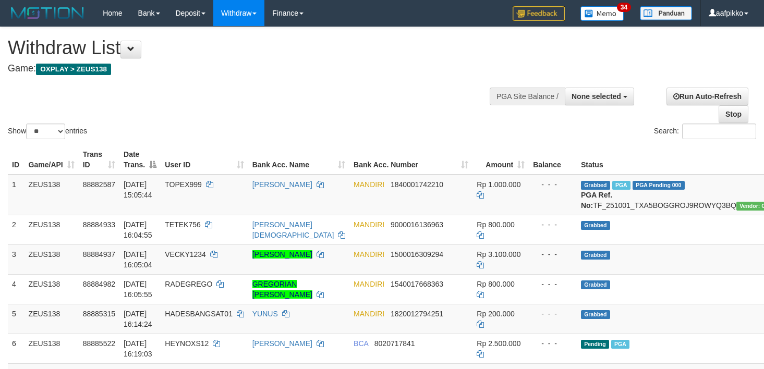  I want to click on th: Date Trans.: activate to sort column descending, so click(140, 160).